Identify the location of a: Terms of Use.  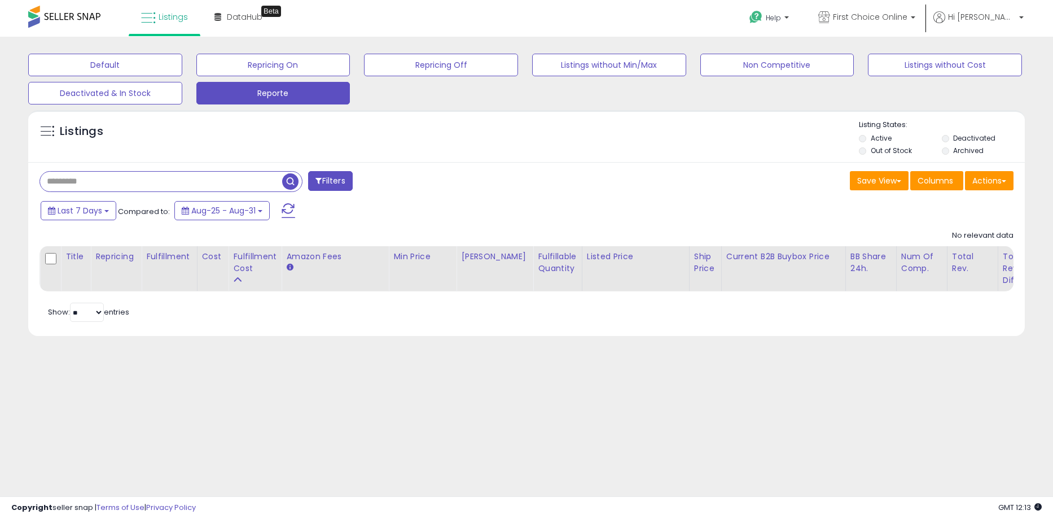
(120, 507).